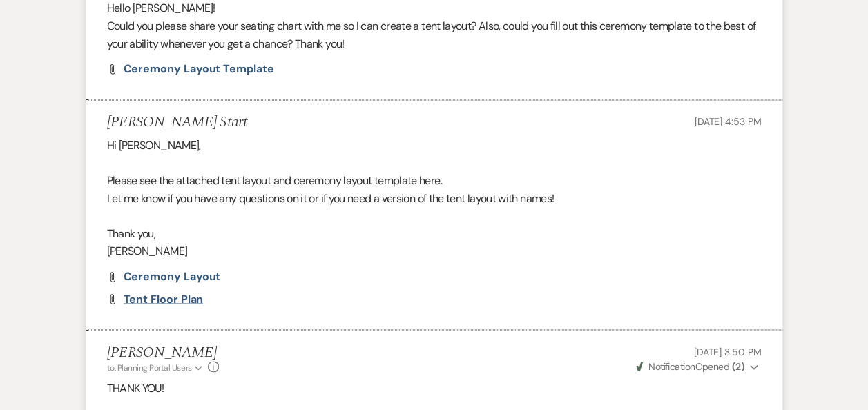  Describe the element at coordinates (698, 366) in the screenshot. I see `button: NotificationOpened (2)` at that location.